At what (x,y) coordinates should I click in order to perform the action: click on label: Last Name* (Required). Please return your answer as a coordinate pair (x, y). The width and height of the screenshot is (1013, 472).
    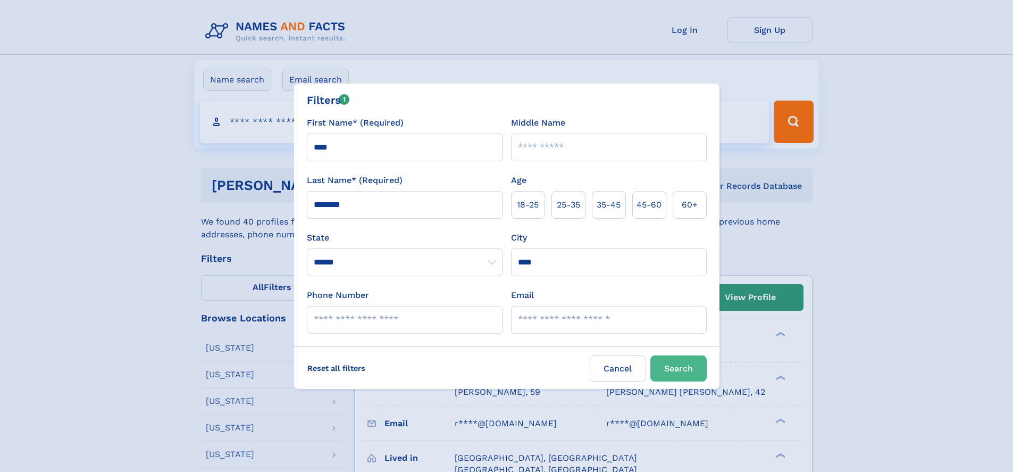
    Looking at the image, I should click on (355, 180).